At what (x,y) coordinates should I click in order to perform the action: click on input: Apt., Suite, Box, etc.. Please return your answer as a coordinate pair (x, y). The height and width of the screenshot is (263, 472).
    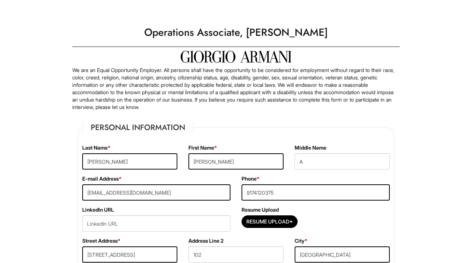
    Looking at the image, I should click on (236, 254).